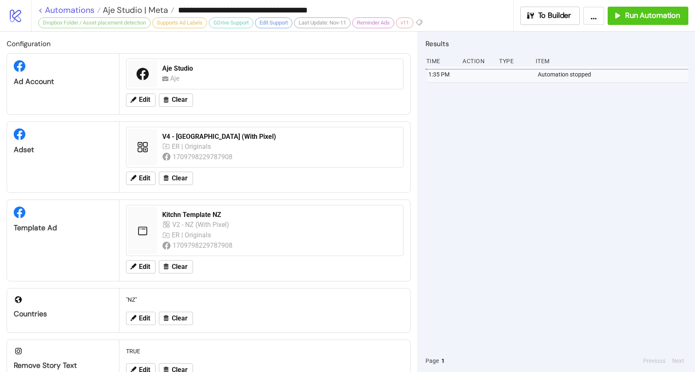 The width and height of the screenshot is (695, 372). I want to click on span: Page, so click(432, 361).